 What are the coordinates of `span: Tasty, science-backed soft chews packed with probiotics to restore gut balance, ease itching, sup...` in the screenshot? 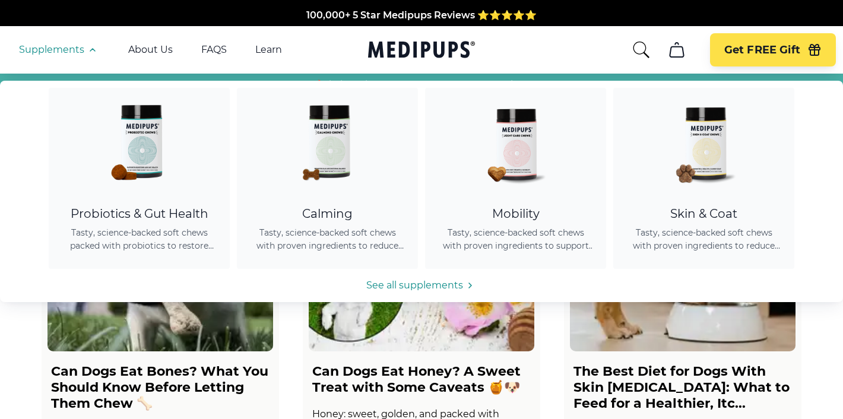 It's located at (139, 239).